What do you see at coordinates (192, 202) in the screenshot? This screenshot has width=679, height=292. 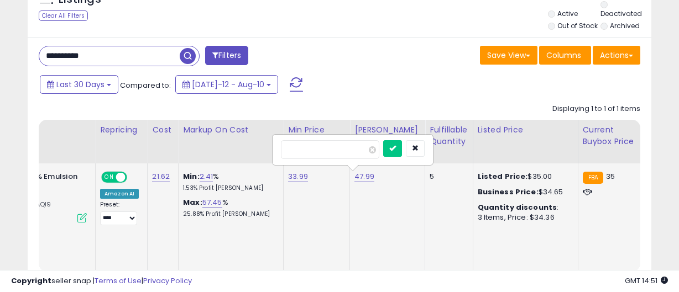 I see `b: Max:` at bounding box center [192, 202].